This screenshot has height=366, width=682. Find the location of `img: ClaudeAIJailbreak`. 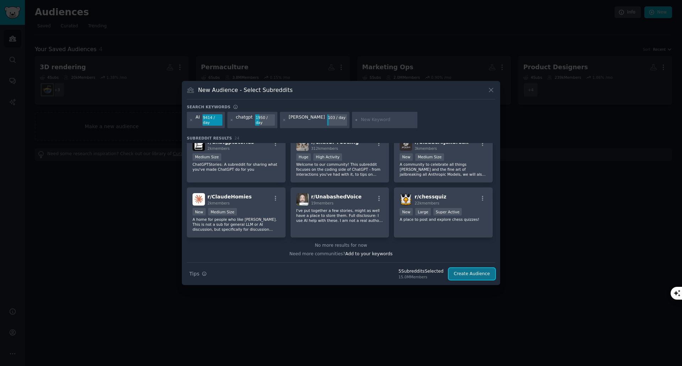

img: ClaudeAIJailbreak is located at coordinates (406, 145).